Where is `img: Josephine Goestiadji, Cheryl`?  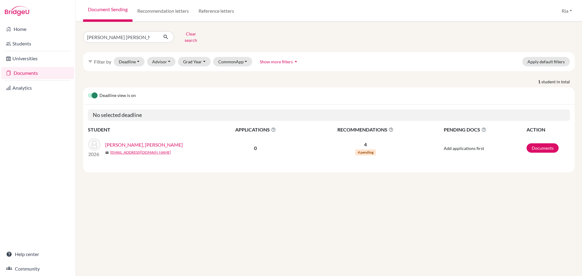 img: Josephine Goestiadji, Cheryl is located at coordinates (94, 145).